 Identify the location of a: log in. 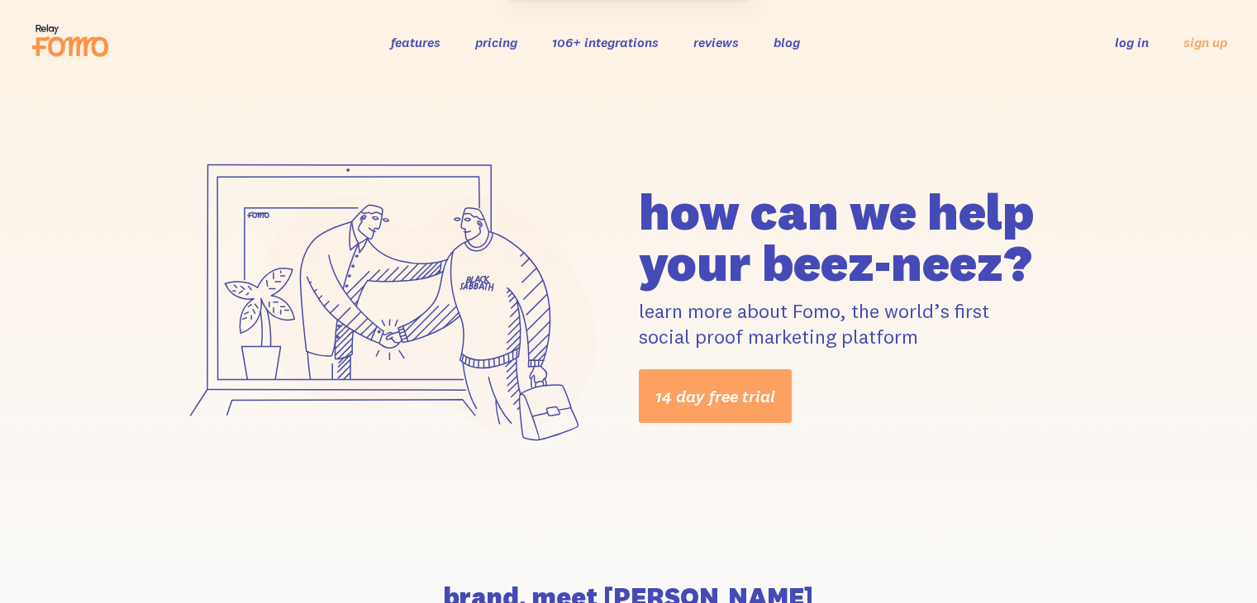
(1131, 42).